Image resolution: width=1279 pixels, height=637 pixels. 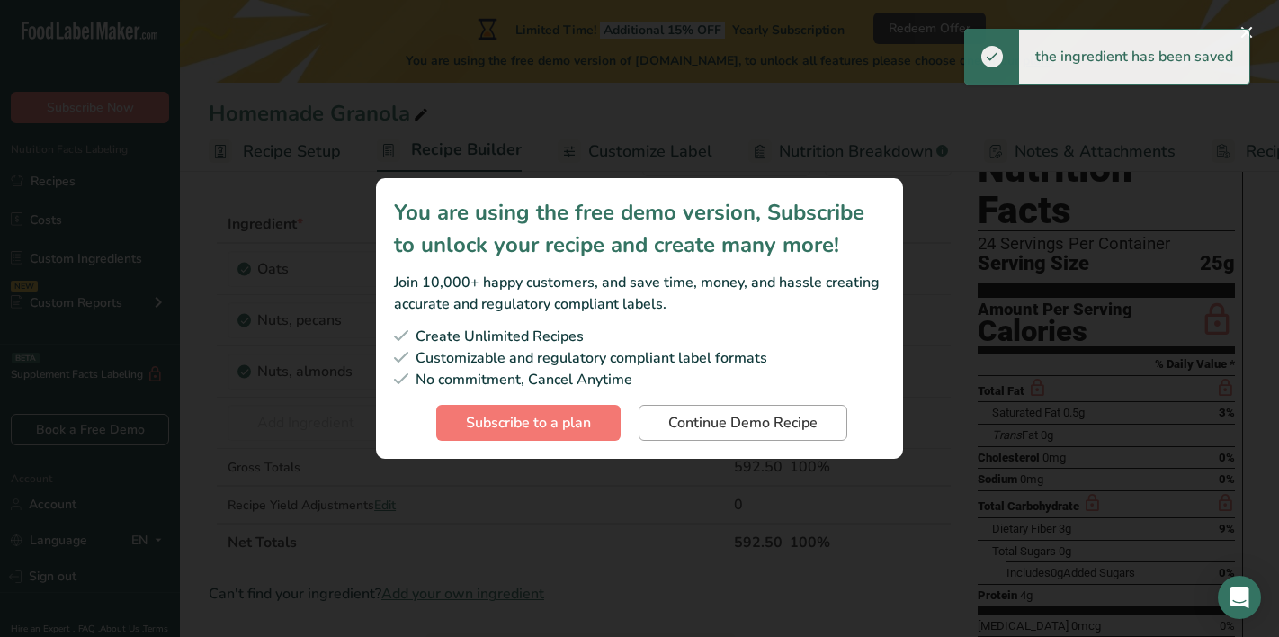 I want to click on div: the ingredient has been saved, so click(x=1134, y=57).